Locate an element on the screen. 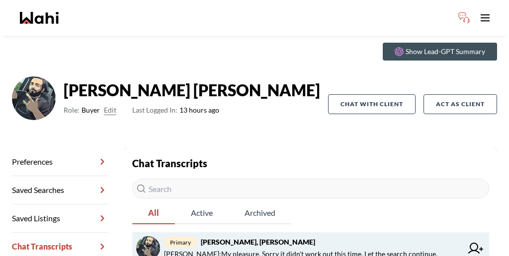 The height and width of the screenshot is (256, 509). span: Buyer is located at coordinates (90, 110).